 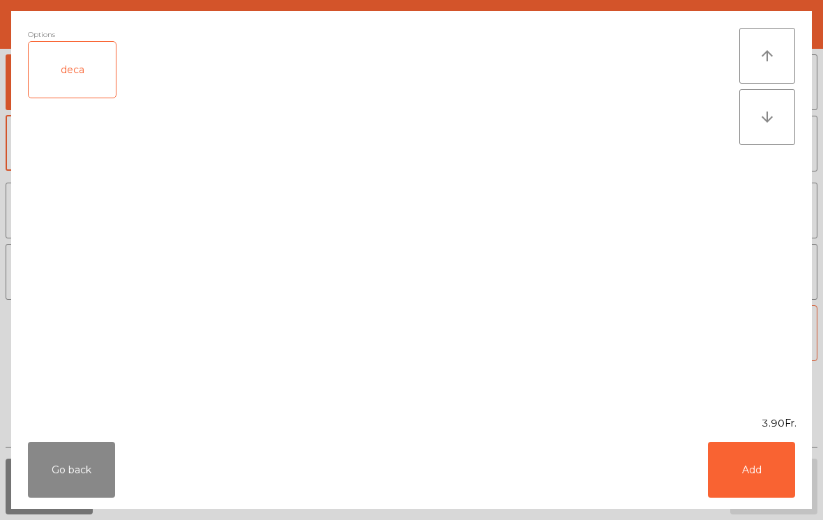 What do you see at coordinates (751, 470) in the screenshot?
I see `button: Add` at bounding box center [751, 470].